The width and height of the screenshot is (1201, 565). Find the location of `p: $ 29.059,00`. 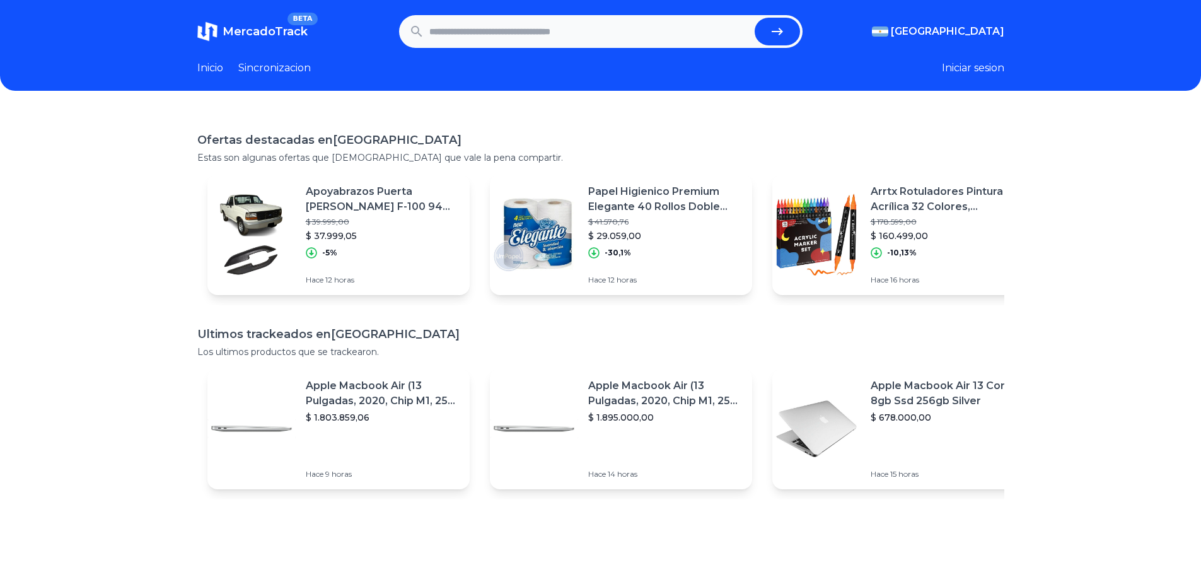

p: $ 29.059,00 is located at coordinates (665, 236).